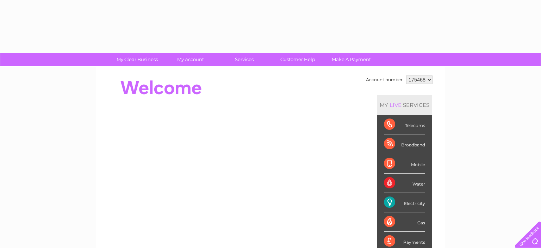  Describe the element at coordinates (404, 144) in the screenshot. I see `div: Broadband` at that location.